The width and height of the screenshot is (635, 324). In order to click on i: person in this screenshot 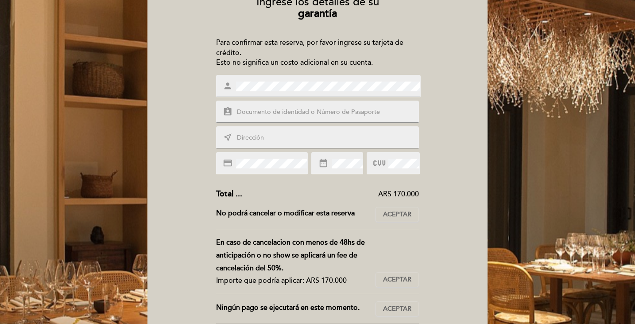, I will do `click(228, 86)`.